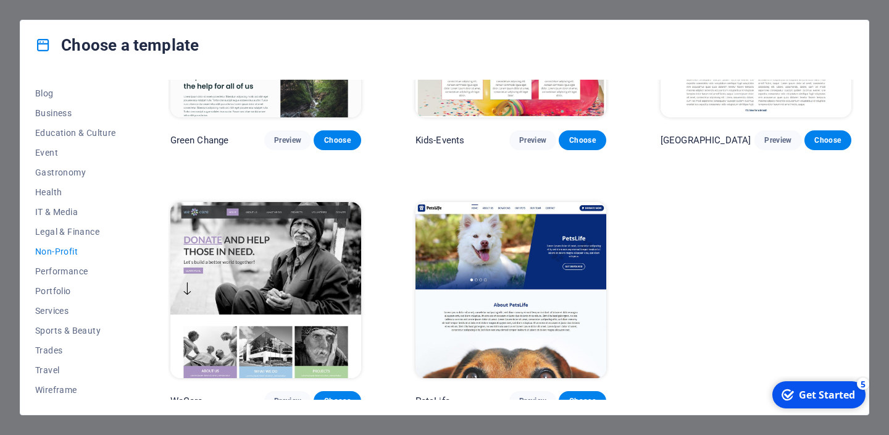  What do you see at coordinates (75, 172) in the screenshot?
I see `button: Gastronomy` at bounding box center [75, 172].